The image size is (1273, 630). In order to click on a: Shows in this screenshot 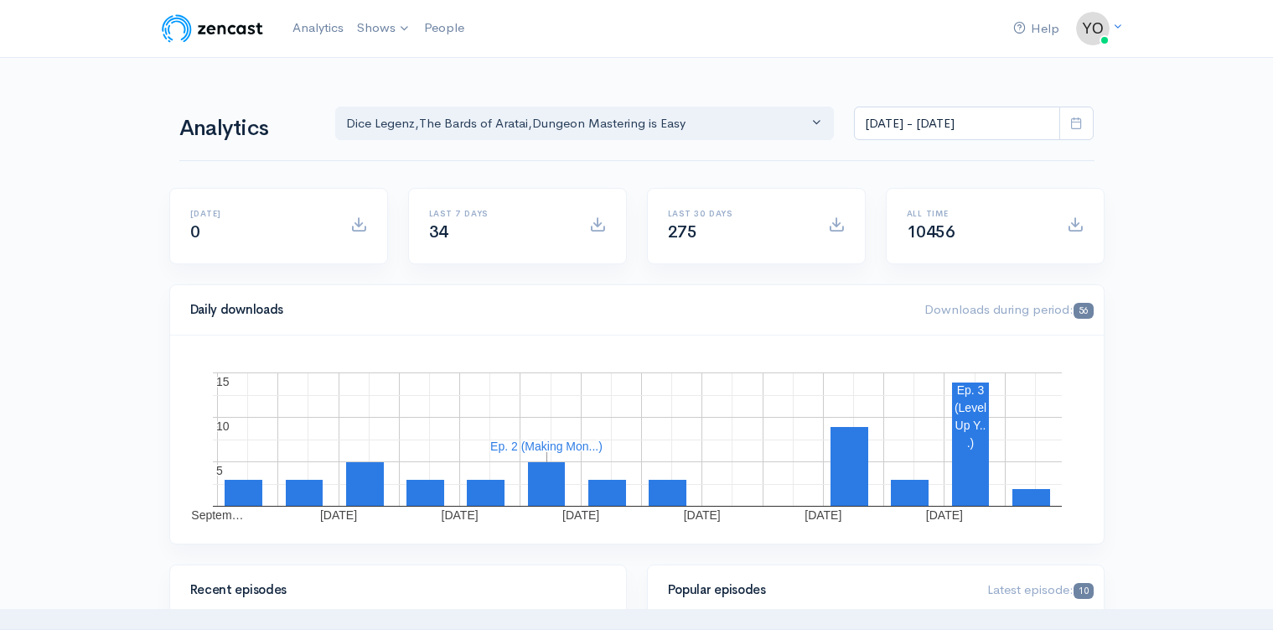, I will do `click(384, 29)`.